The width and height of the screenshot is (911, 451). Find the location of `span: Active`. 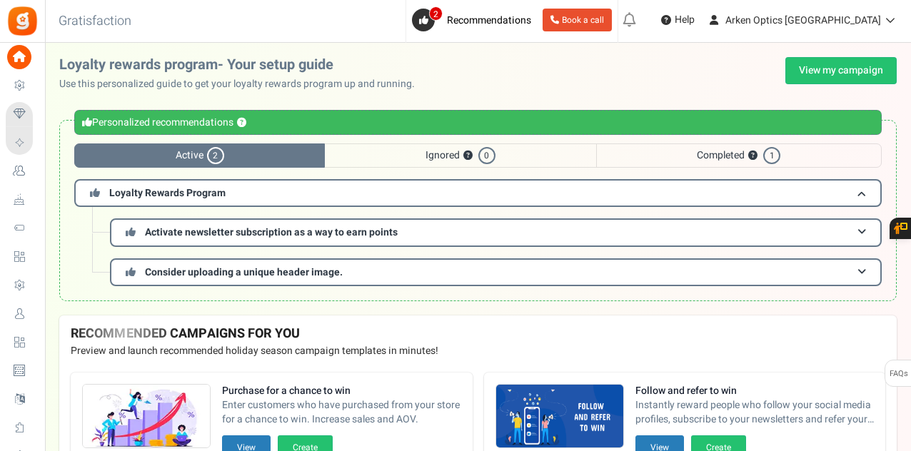

span: Active is located at coordinates (199, 156).